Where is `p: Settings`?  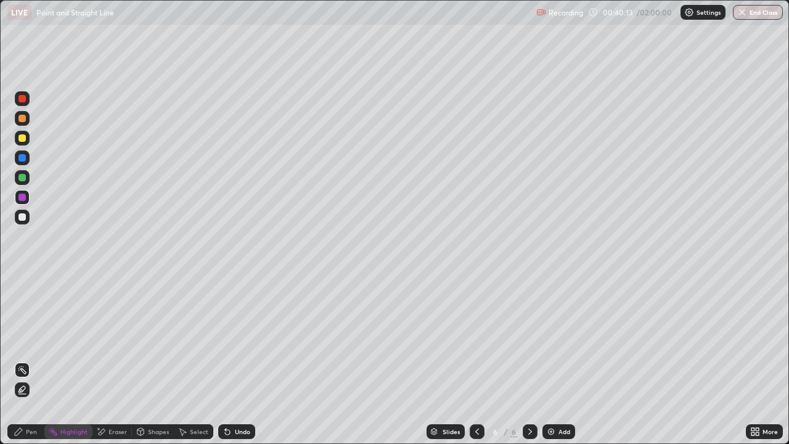 p: Settings is located at coordinates (708, 12).